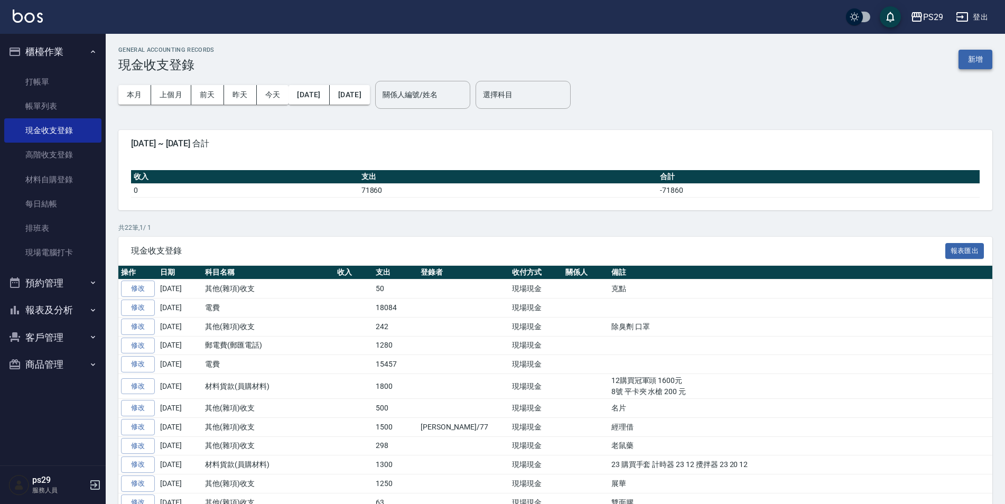  What do you see at coordinates (53, 52) in the screenshot?
I see `button: 櫃檯作業` at bounding box center [53, 52].